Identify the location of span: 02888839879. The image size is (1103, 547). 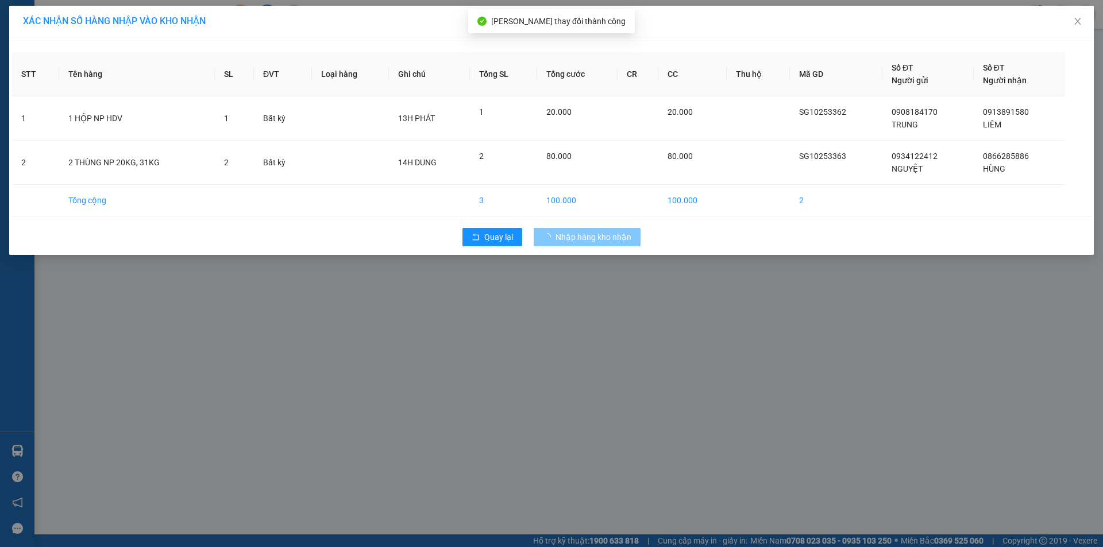
(122, 55).